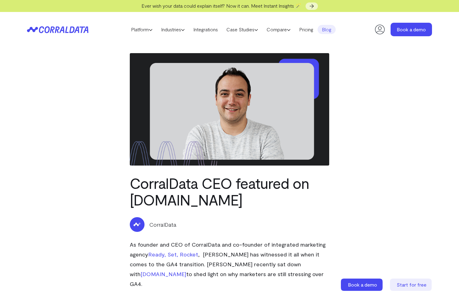  Describe the element at coordinates (242, 29) in the screenshot. I see `a: Case Studies` at that location.